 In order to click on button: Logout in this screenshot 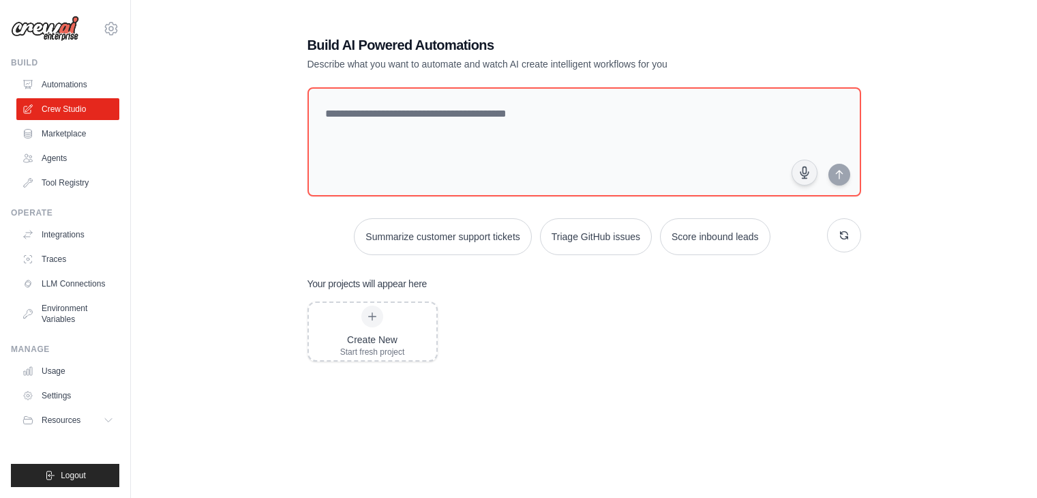, I will do `click(65, 475)`.